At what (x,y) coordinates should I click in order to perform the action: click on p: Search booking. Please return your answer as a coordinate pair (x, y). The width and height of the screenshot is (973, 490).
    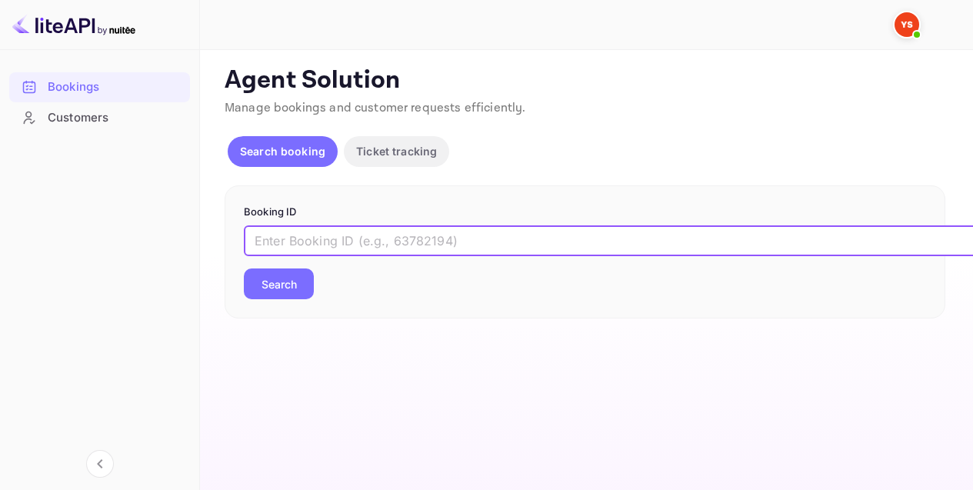
    Looking at the image, I should click on (282, 151).